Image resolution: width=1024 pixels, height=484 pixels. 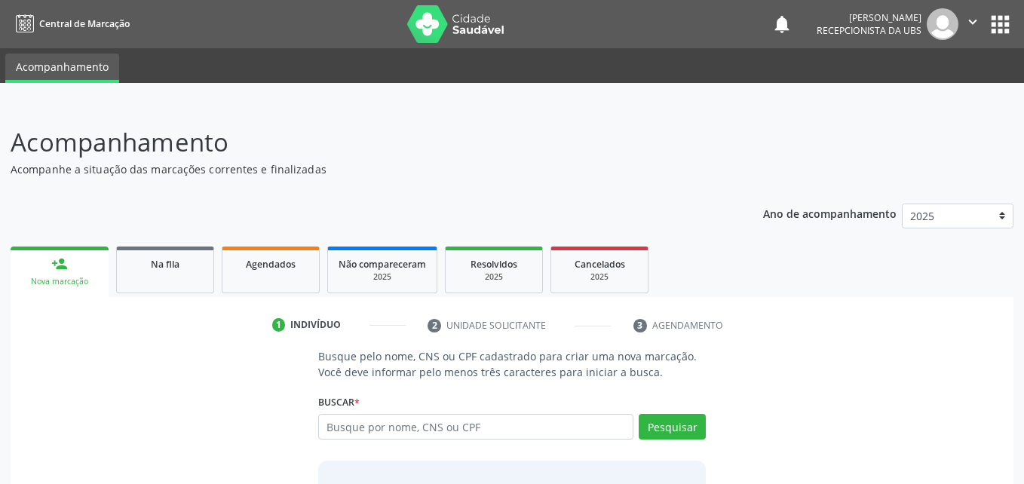 What do you see at coordinates (361, 142) in the screenshot?
I see `p: Acompanhamento` at bounding box center [361, 142].